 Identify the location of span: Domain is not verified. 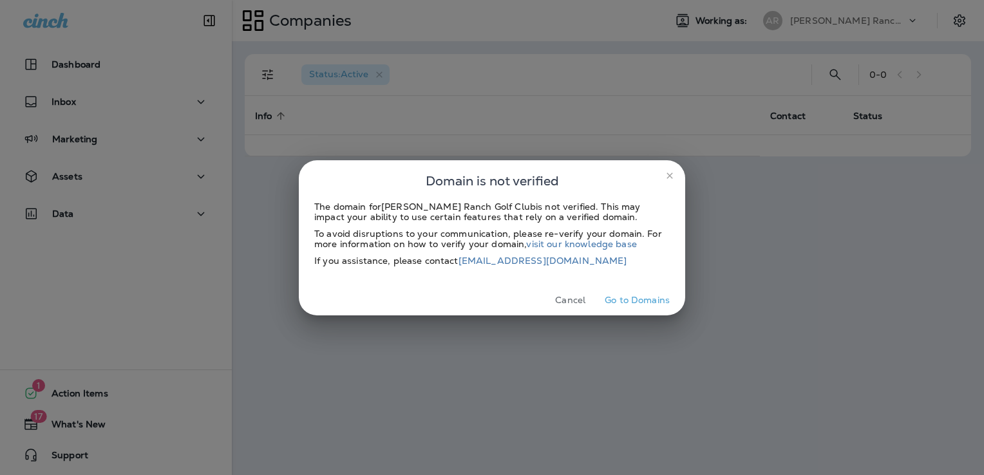
(492, 181).